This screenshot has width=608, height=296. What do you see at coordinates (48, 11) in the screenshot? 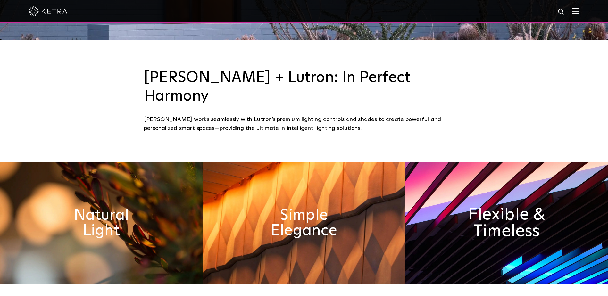
I see `img: ketra-logo-2019-white` at bounding box center [48, 11].